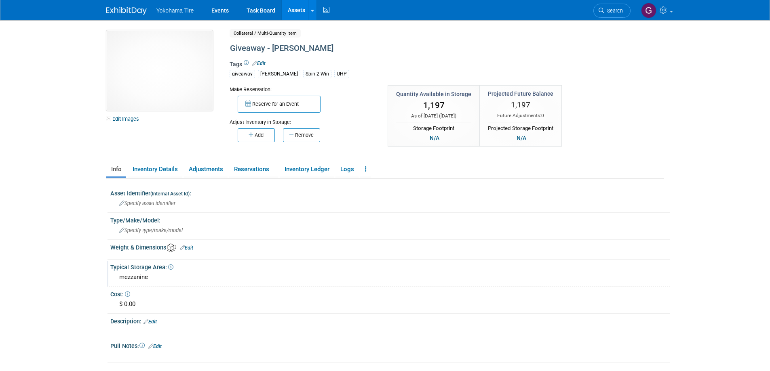 The height and width of the screenshot is (371, 770). Describe the element at coordinates (302, 135) in the screenshot. I see `button: Remove` at that location.